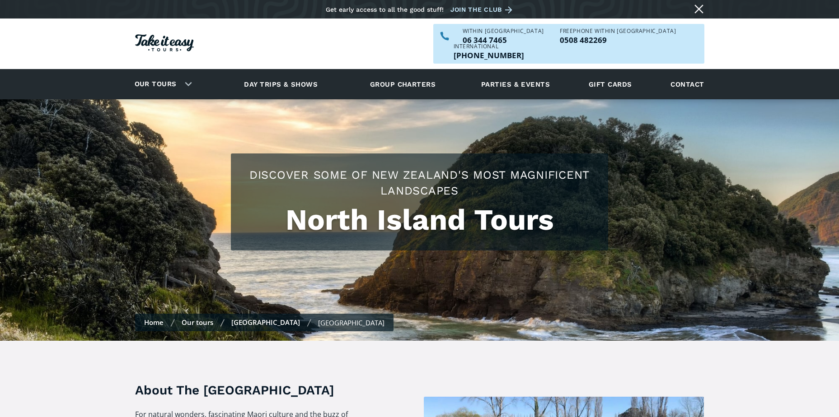  What do you see at coordinates (264, 323) in the screenshot?
I see `nav: breadcrumbs` at bounding box center [264, 323].